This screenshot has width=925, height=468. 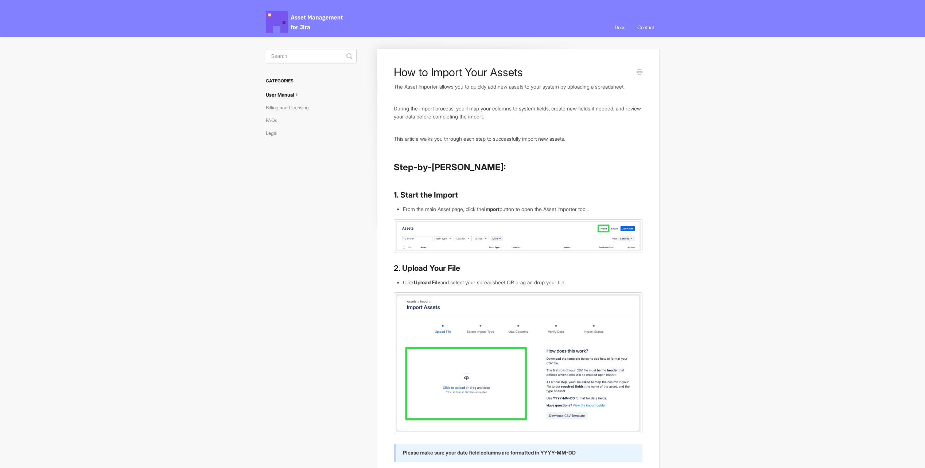 I want to click on p: During the import process, you’ll map your columns to system fields, create new fields if needed,..., so click(x=518, y=112).